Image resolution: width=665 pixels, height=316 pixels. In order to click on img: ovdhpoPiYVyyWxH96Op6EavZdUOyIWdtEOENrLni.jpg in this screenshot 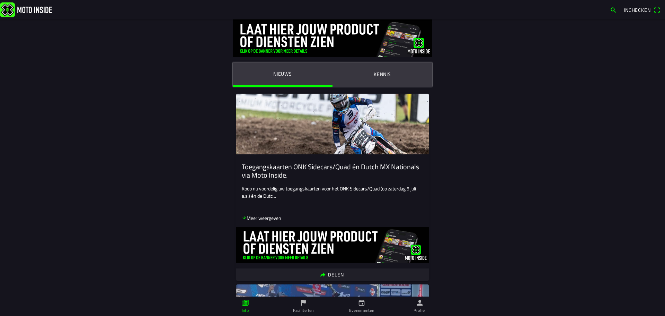, I will do `click(333, 245)`.